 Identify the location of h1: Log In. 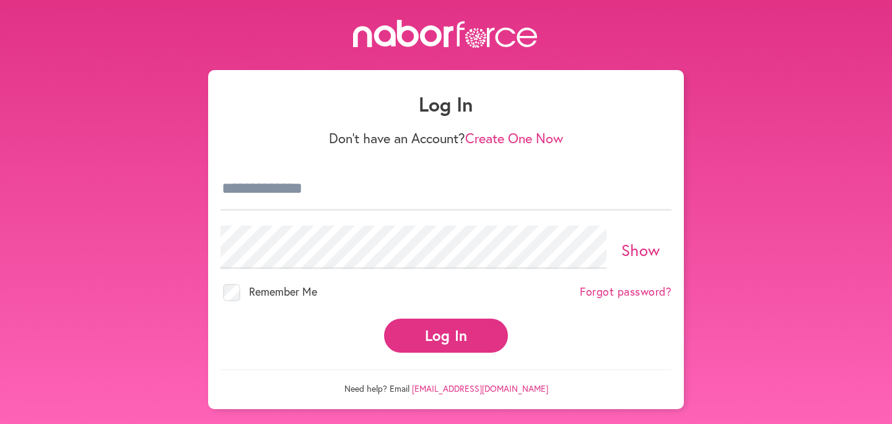
(446, 104).